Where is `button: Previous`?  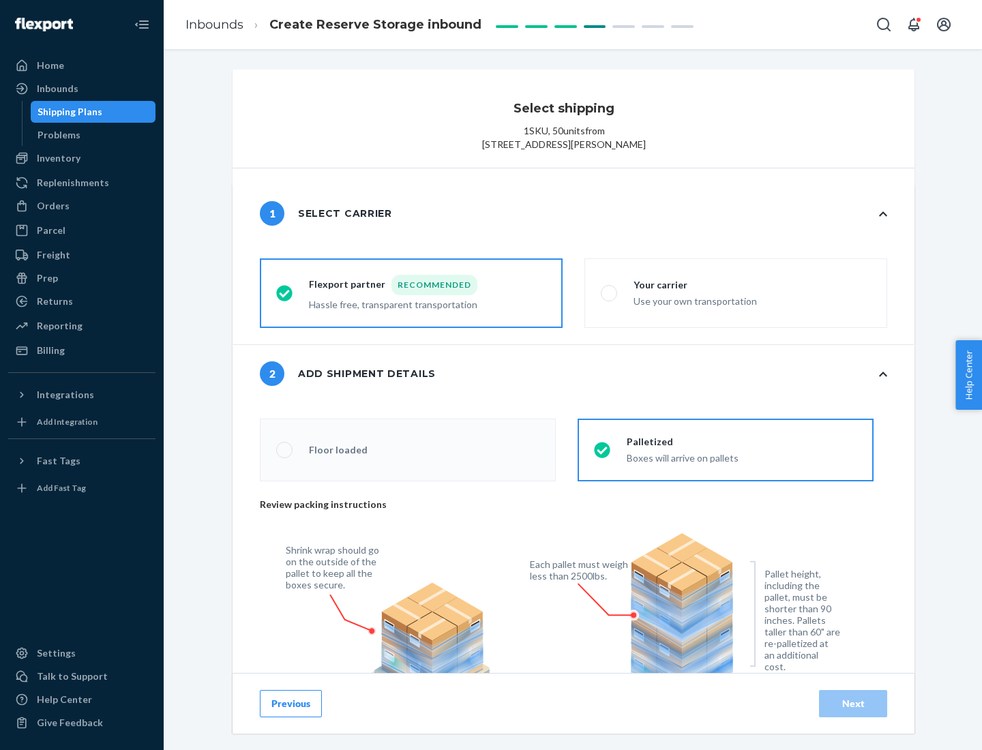
button: Previous is located at coordinates (290, 703).